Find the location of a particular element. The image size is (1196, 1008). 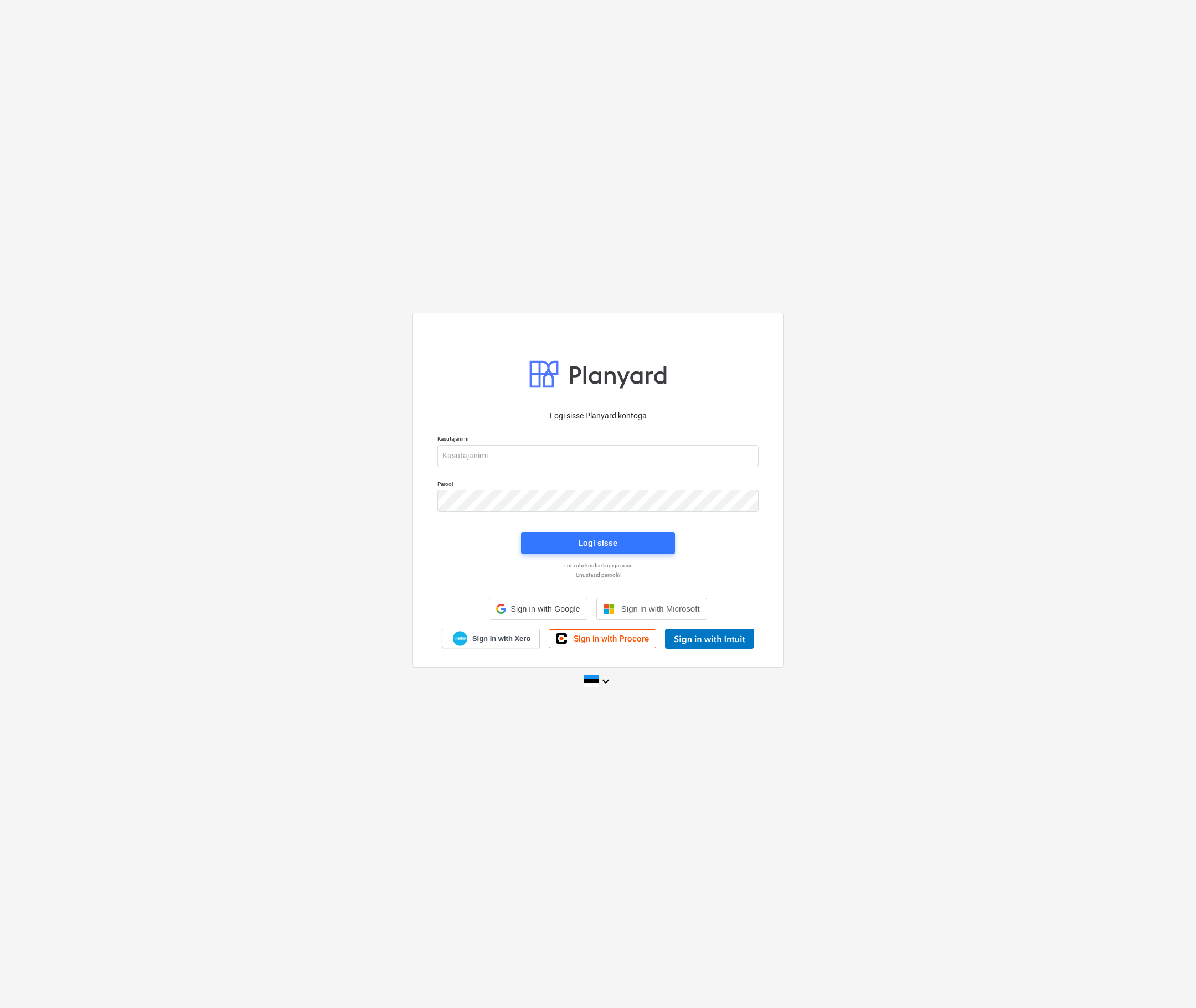

div: Sign in with Google is located at coordinates (537, 609).